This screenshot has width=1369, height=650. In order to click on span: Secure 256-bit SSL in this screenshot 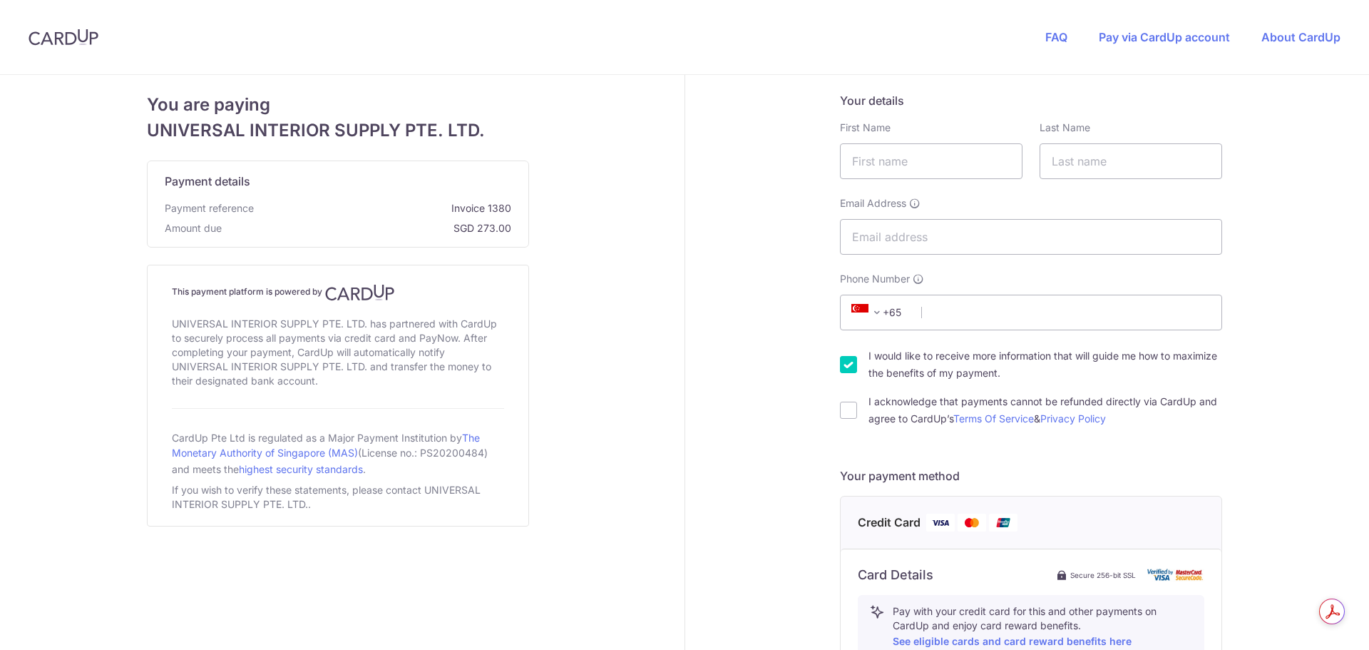, I will do `click(1103, 575)`.